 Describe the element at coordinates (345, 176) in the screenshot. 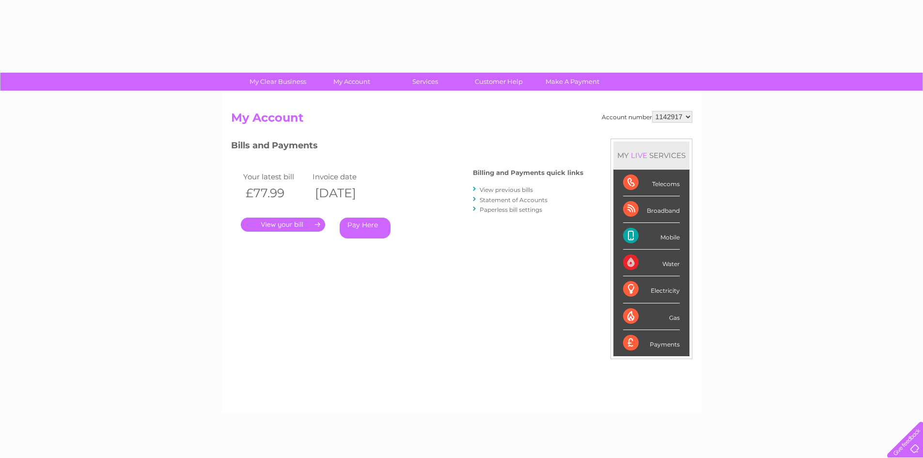

I see `td: Invoice date` at that location.